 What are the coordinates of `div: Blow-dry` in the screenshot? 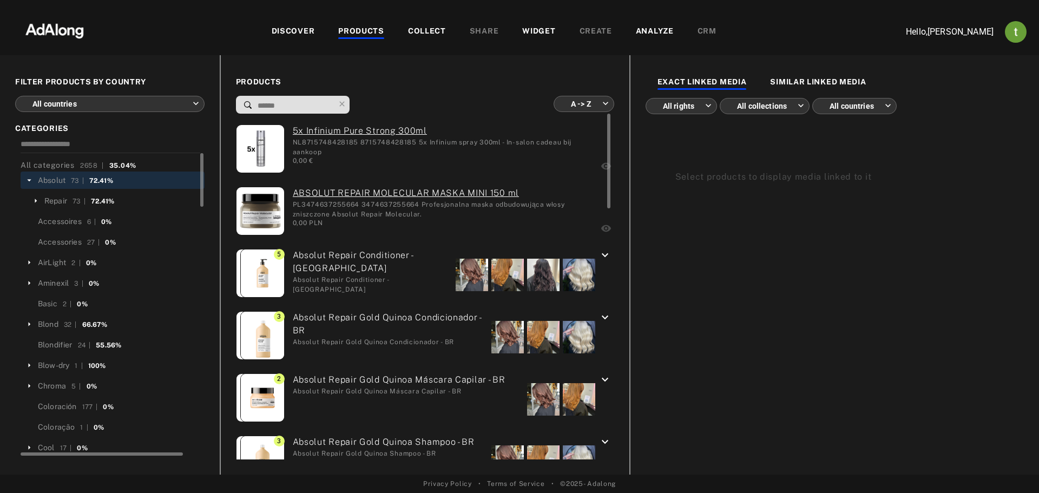 It's located at (54, 365).